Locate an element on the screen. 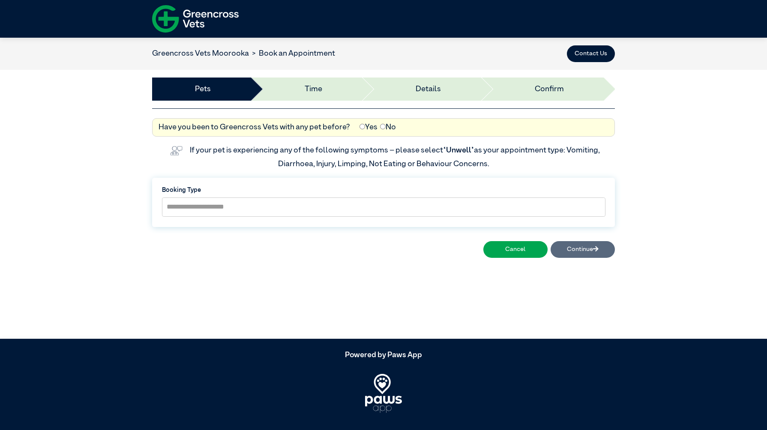  label: Have you been to Greencross Vets with any pet before? is located at coordinates (254, 127).